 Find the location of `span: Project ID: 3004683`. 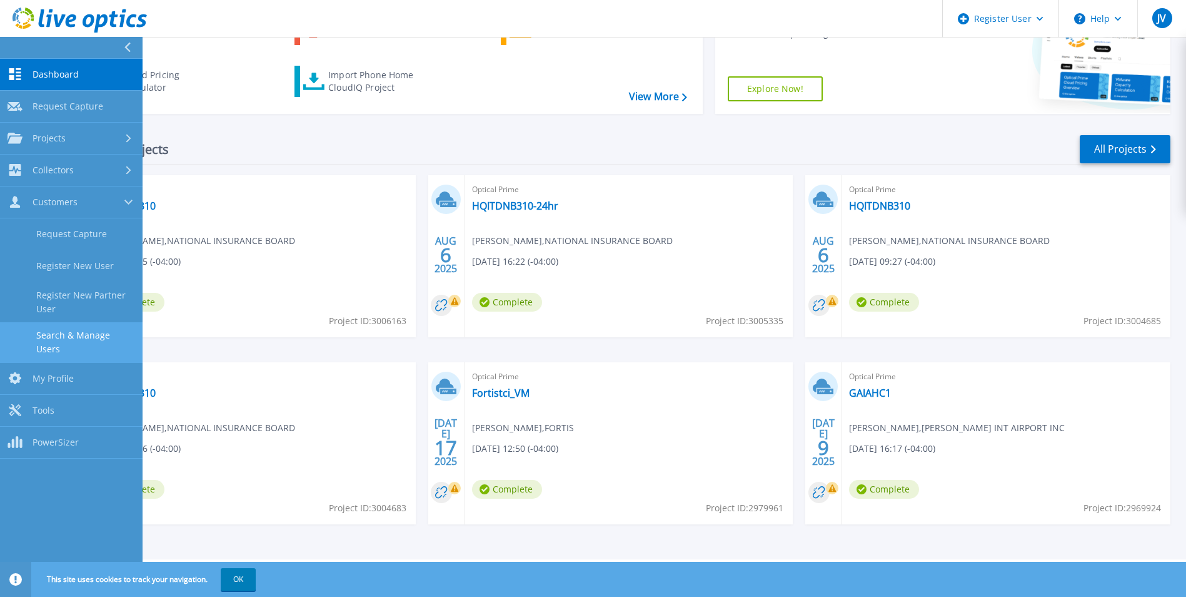

span: Project ID: 3004683 is located at coordinates (368, 508).